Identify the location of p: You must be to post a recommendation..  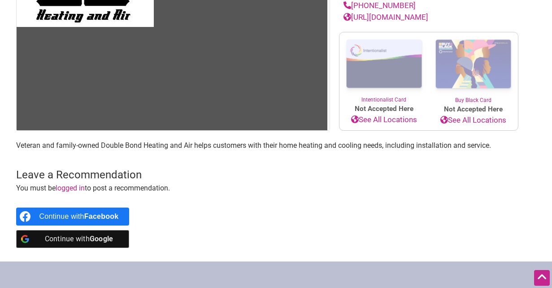
(276, 188).